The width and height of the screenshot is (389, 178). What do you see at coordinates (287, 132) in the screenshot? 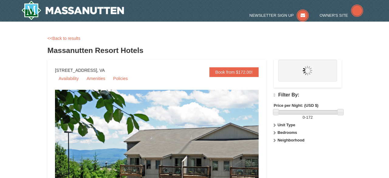
I see `strong: Bedrooms` at bounding box center [287, 132].